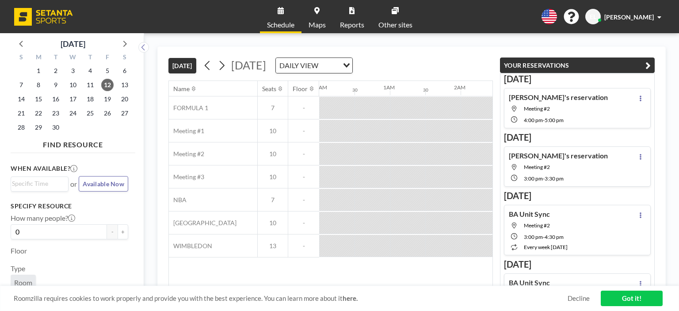  I want to click on div: 2AM, so click(460, 87).